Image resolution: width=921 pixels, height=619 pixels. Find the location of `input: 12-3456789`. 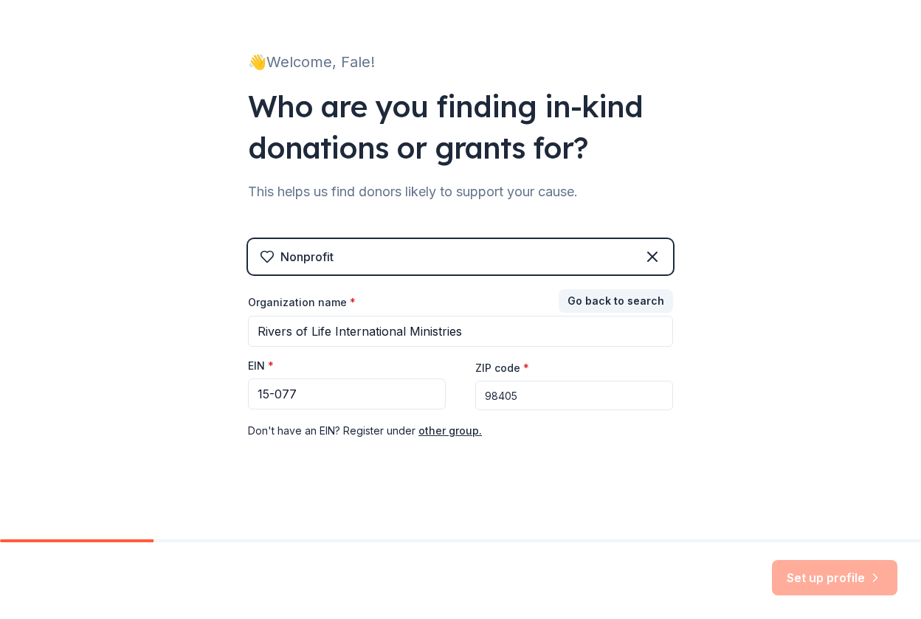

input: 12-3456789 is located at coordinates (347, 394).